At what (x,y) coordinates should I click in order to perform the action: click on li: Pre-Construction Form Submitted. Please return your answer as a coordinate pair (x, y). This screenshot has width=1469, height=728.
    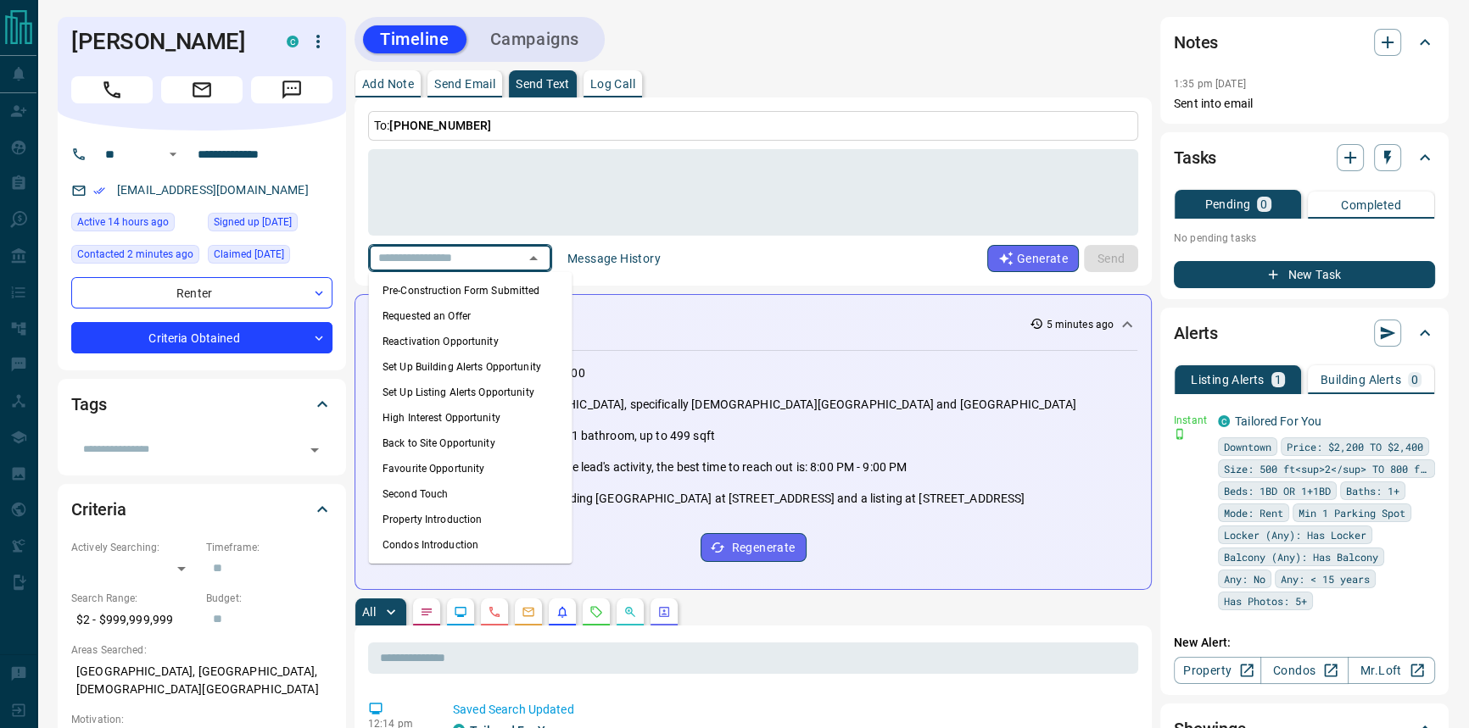
    Looking at the image, I should click on (471, 291).